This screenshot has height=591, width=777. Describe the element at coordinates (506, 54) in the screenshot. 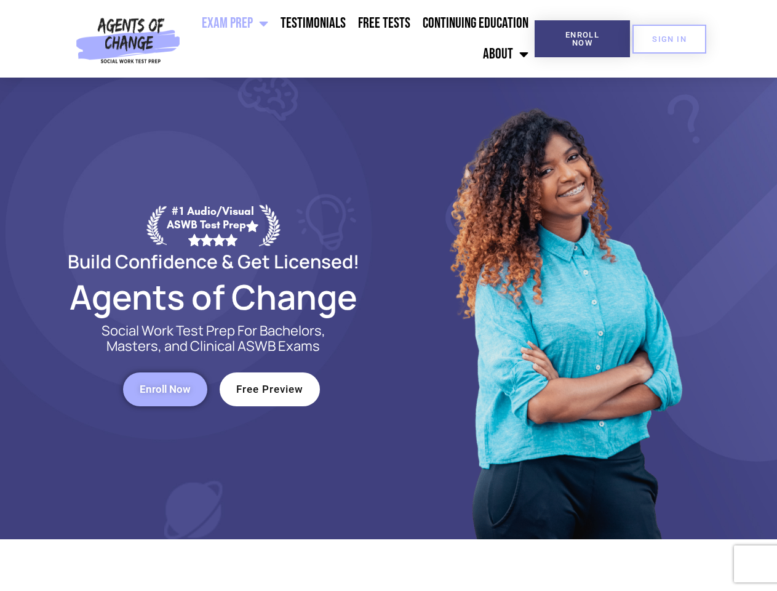

I see `a: About` at that location.